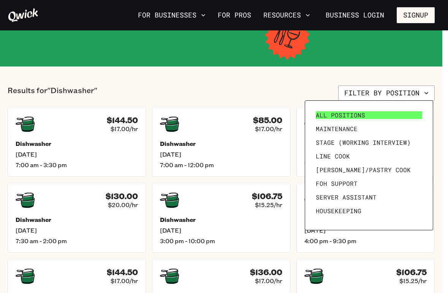 This screenshot has width=448, height=293. I want to click on span: Maintenance, so click(337, 129).